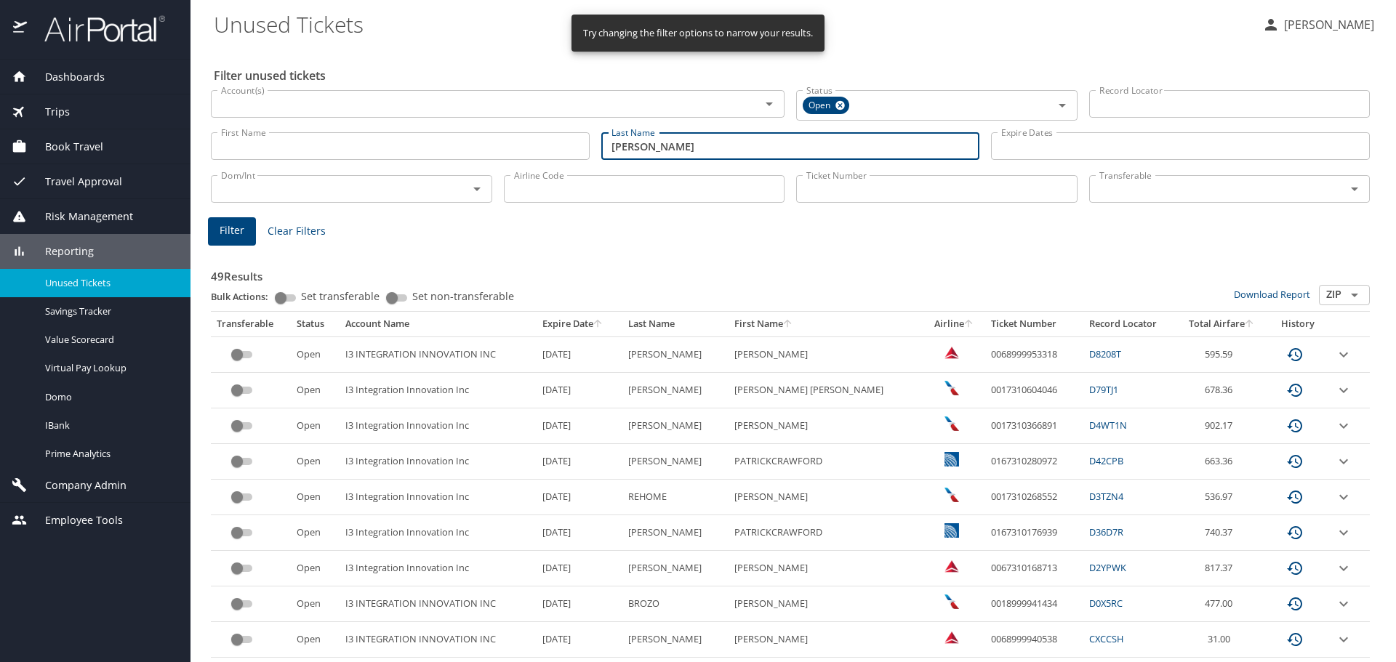 Image resolution: width=1396 pixels, height=662 pixels. What do you see at coordinates (297, 231) in the screenshot?
I see `span: Clear Filters` at bounding box center [297, 231].